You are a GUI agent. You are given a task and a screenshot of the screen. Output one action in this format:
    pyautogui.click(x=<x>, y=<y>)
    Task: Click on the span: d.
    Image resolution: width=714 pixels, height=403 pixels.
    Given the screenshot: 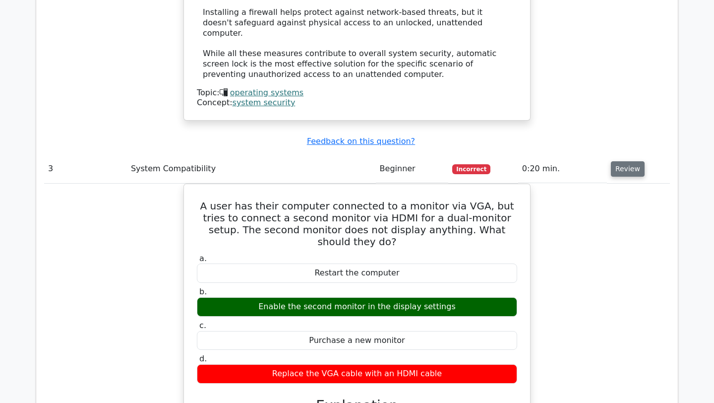 What is the action you would take?
    pyautogui.click(x=203, y=358)
    